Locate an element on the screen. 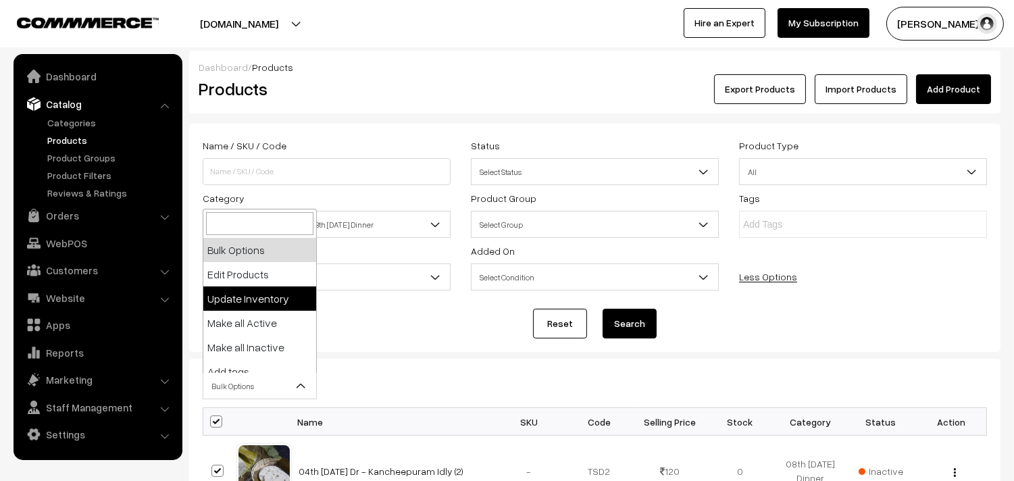  a: Categories is located at coordinates (111, 122).